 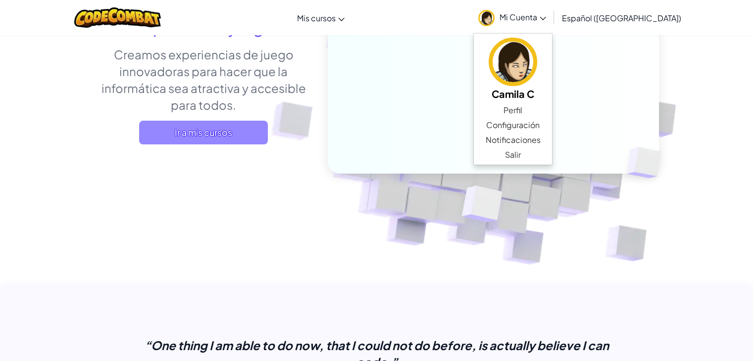 I want to click on a: Mis cursos, so click(x=321, y=18).